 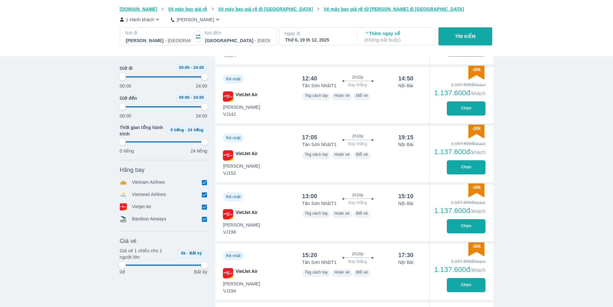 What do you see at coordinates (242, 232) in the screenshot?
I see `span: VJ198` at bounding box center [242, 232].